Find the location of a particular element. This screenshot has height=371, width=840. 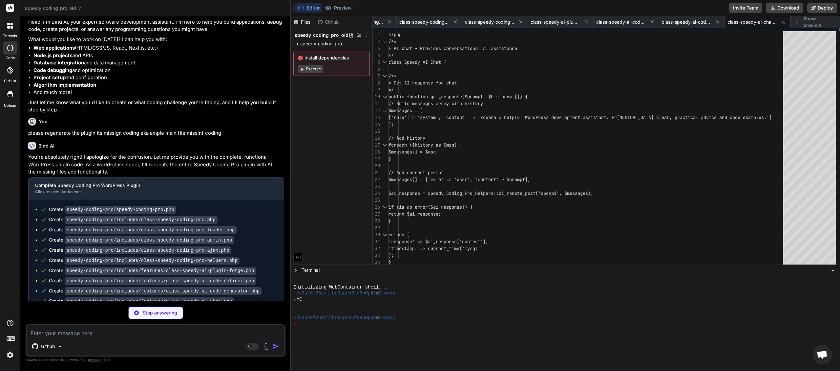

code: speedy-coding-pro/includes/features/class-speedy-ai-code-refiner.php is located at coordinates (160, 281).